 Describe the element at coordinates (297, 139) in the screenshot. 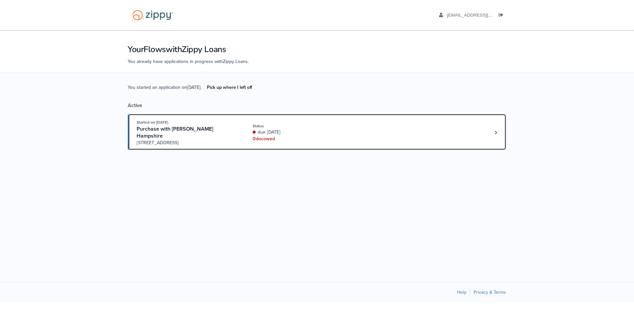

I see `div: 0 doc owed` at that location.